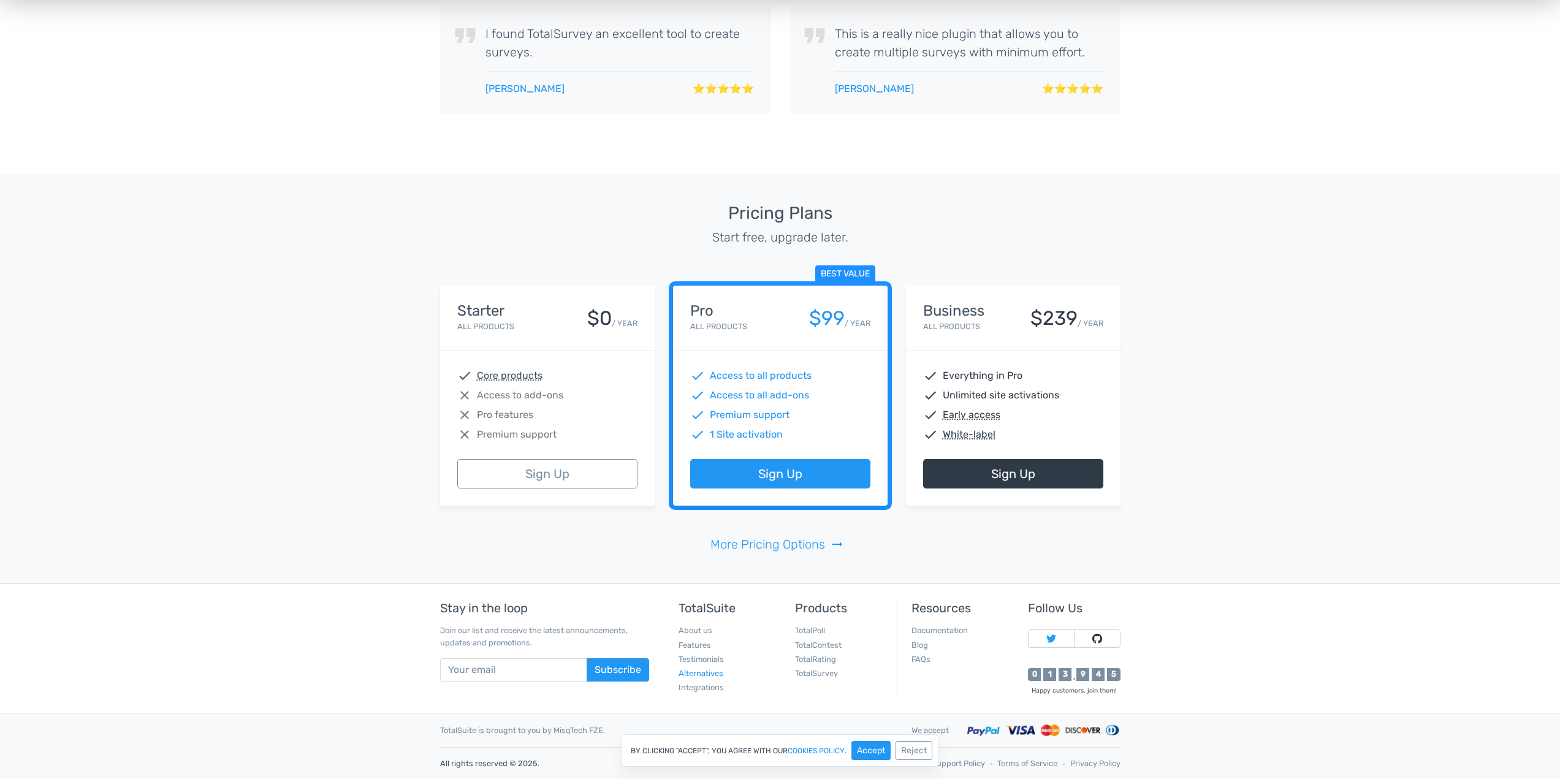  Describe the element at coordinates (618, 670) in the screenshot. I see `button: Subscribe` at that location.